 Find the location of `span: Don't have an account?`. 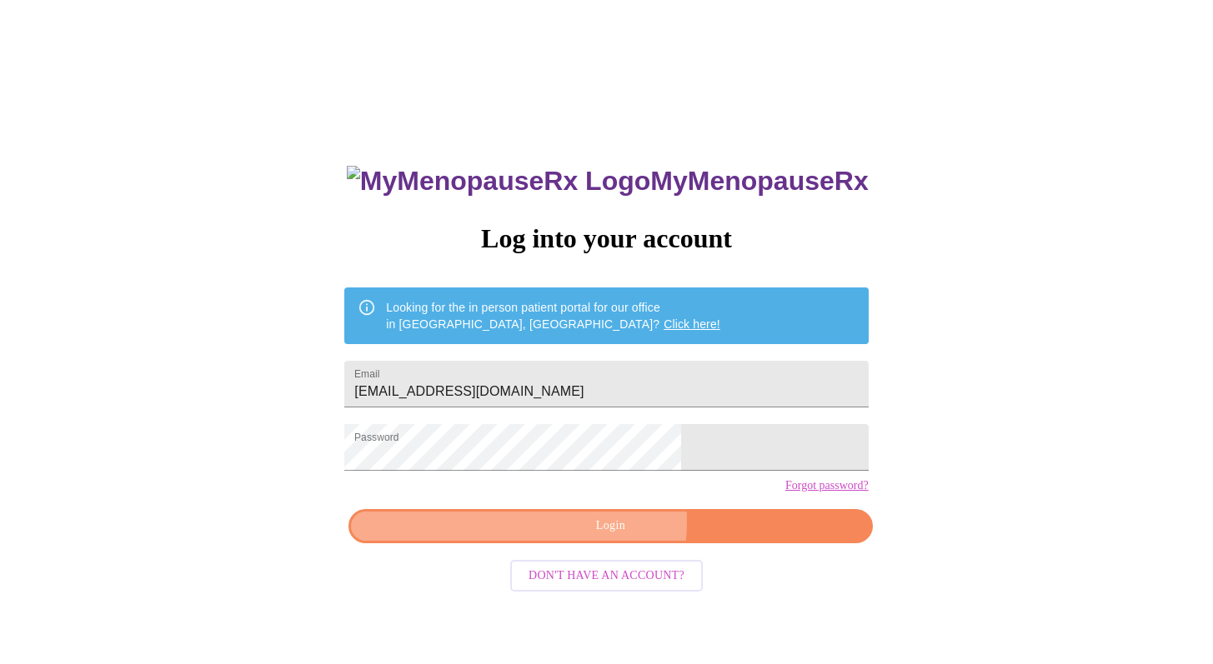

span: Don't have an account? is located at coordinates (606, 576).